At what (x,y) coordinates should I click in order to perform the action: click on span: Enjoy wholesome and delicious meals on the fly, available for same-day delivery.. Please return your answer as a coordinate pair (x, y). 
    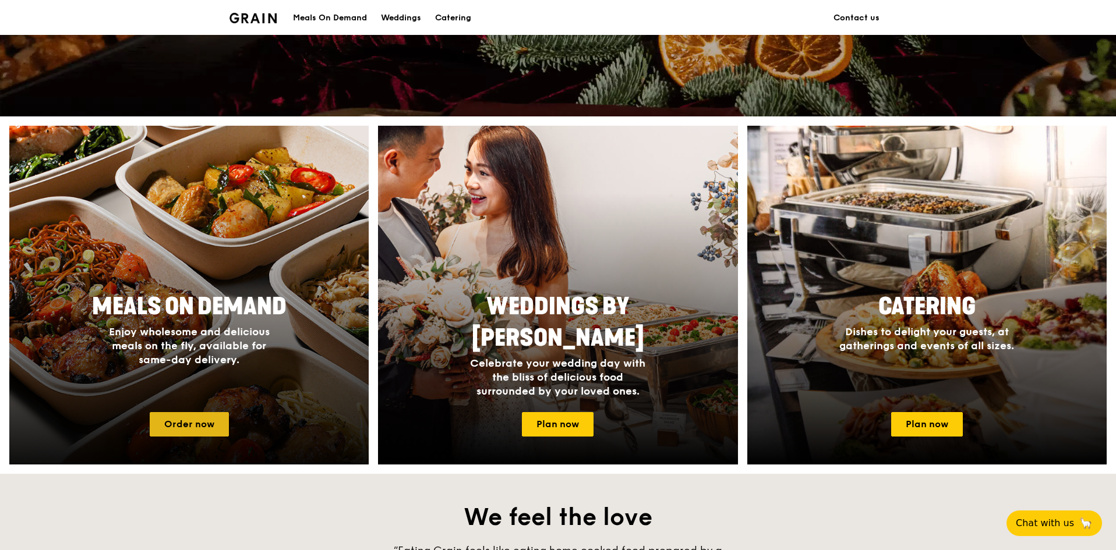
    Looking at the image, I should click on (189, 346).